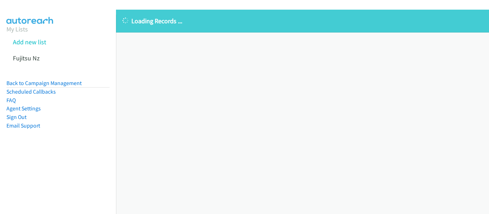 The height and width of the screenshot is (214, 489). Describe the element at coordinates (44, 83) in the screenshot. I see `a: Back to Campaign Management` at that location.